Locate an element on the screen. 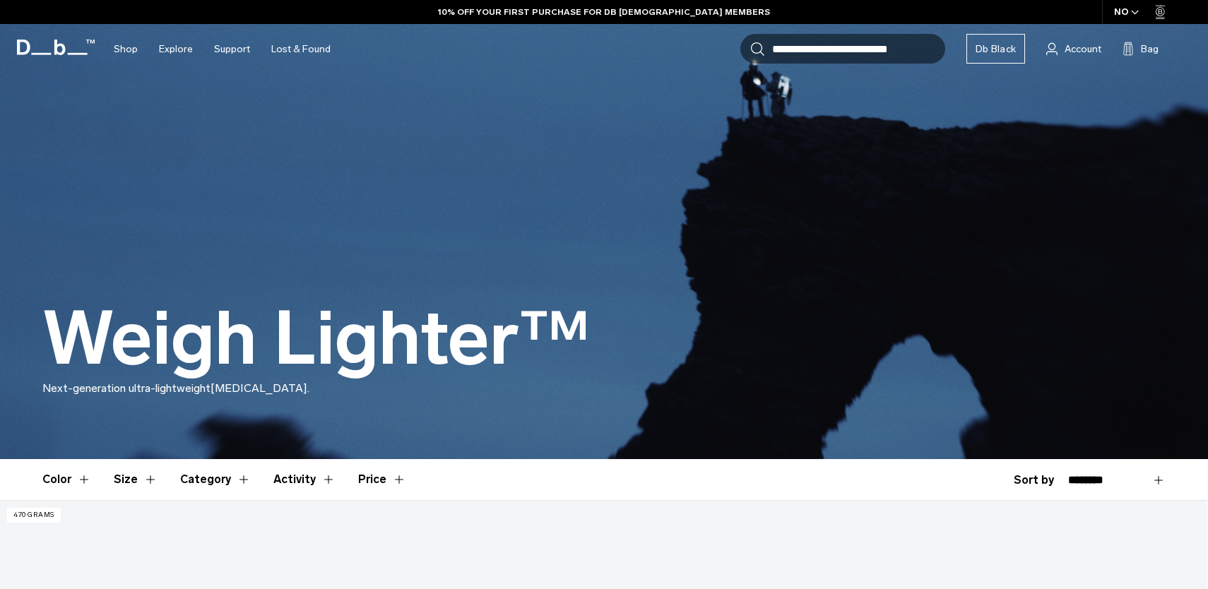 This screenshot has height=589, width=1208. h1: Weigh Lighter™ is located at coordinates (316, 339).